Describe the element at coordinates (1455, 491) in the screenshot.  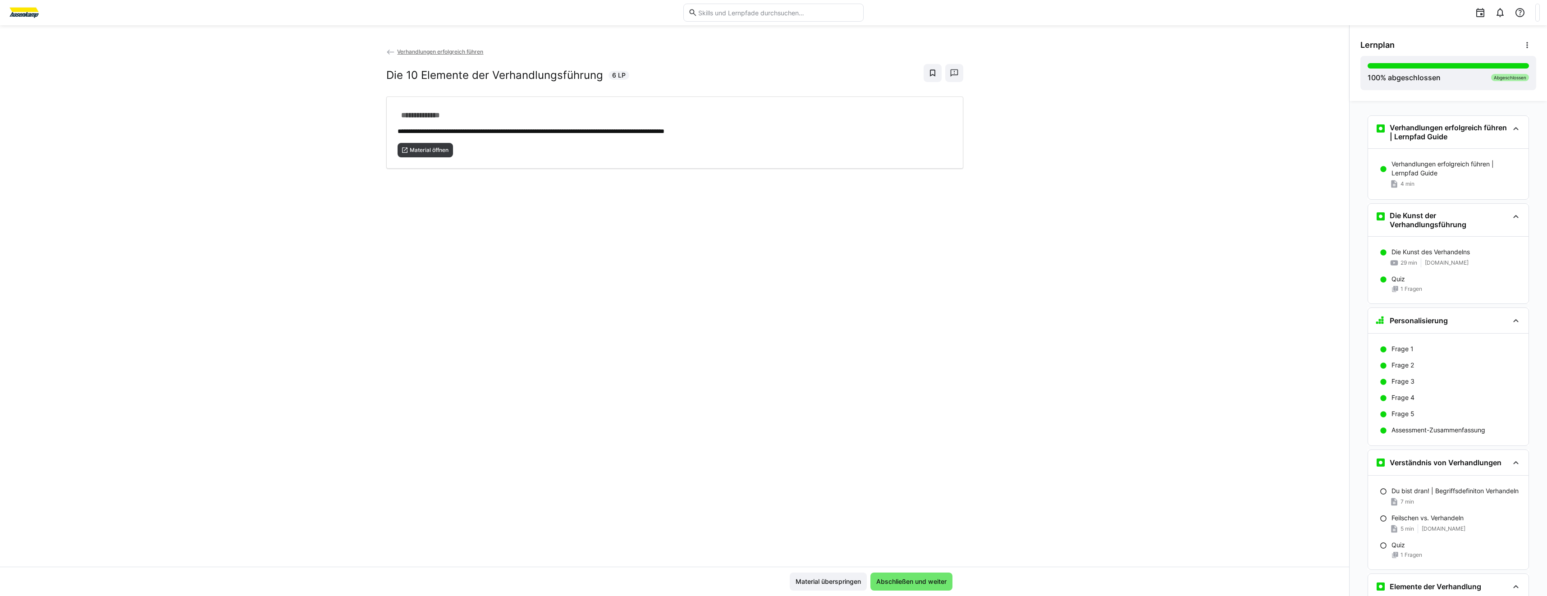
I see `p: Du bist dran! | Begriffsdefiniton Verhandeln` at that location.